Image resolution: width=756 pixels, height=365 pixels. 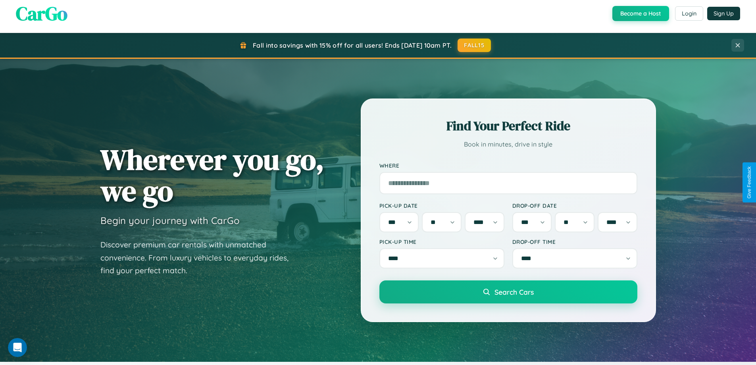 I want to click on label: Pick-up Date, so click(x=442, y=205).